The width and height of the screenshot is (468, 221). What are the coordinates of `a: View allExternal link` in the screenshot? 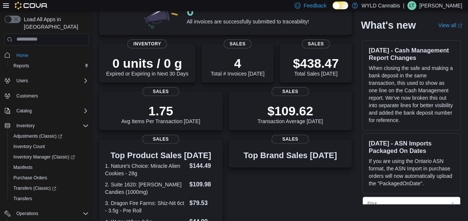 It's located at (450, 25).